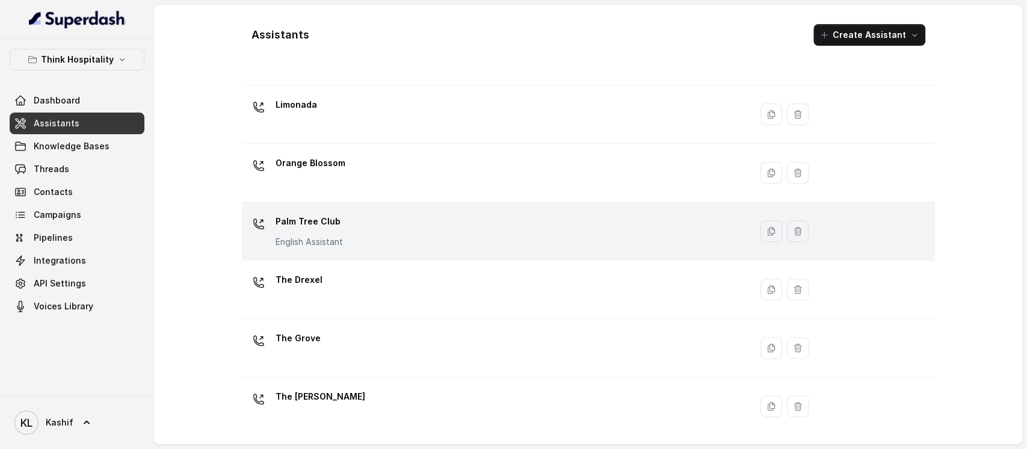  I want to click on span: Voices Library, so click(63, 306).